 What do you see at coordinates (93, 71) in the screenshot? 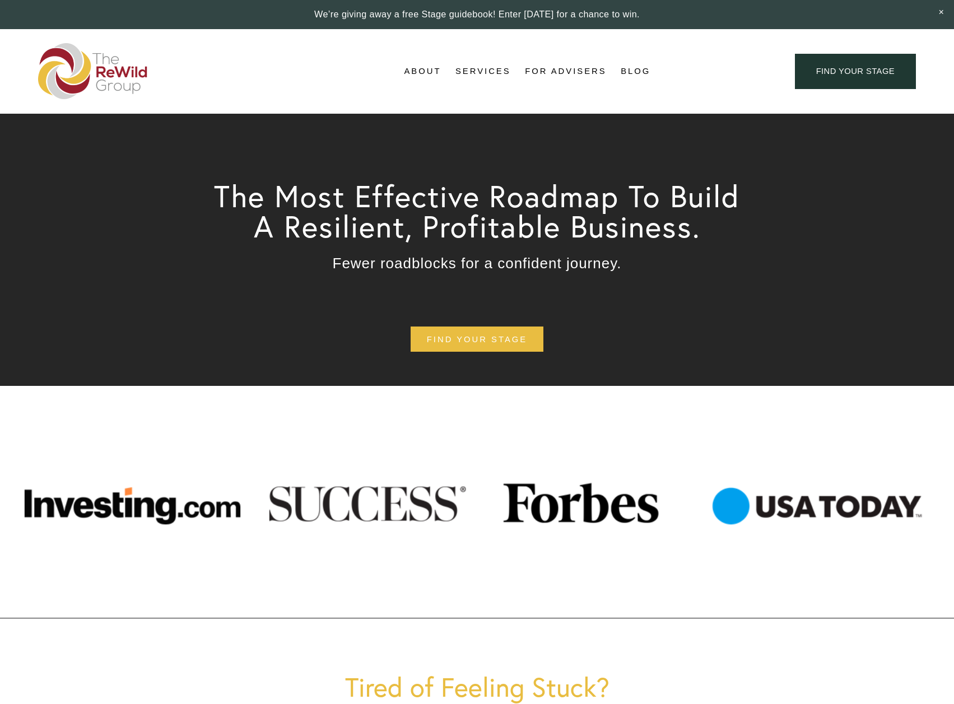
I see `img: The ReWild Group` at bounding box center [93, 71].